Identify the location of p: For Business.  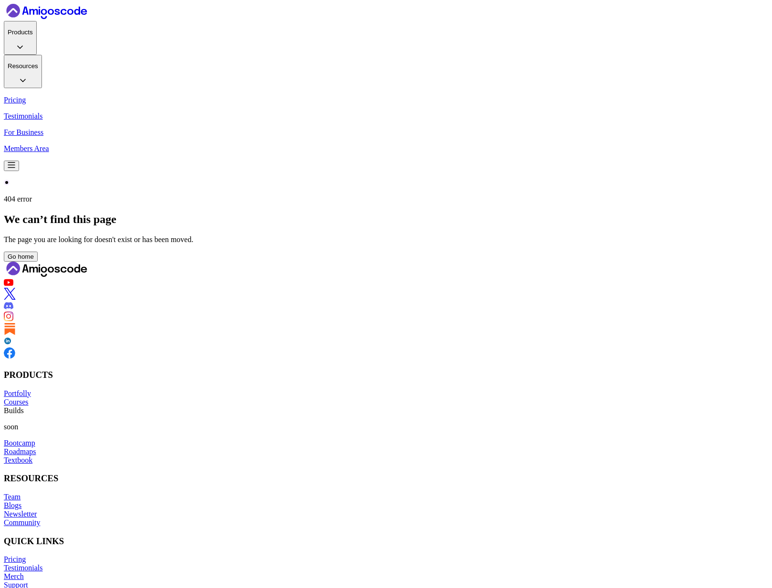
(386, 132).